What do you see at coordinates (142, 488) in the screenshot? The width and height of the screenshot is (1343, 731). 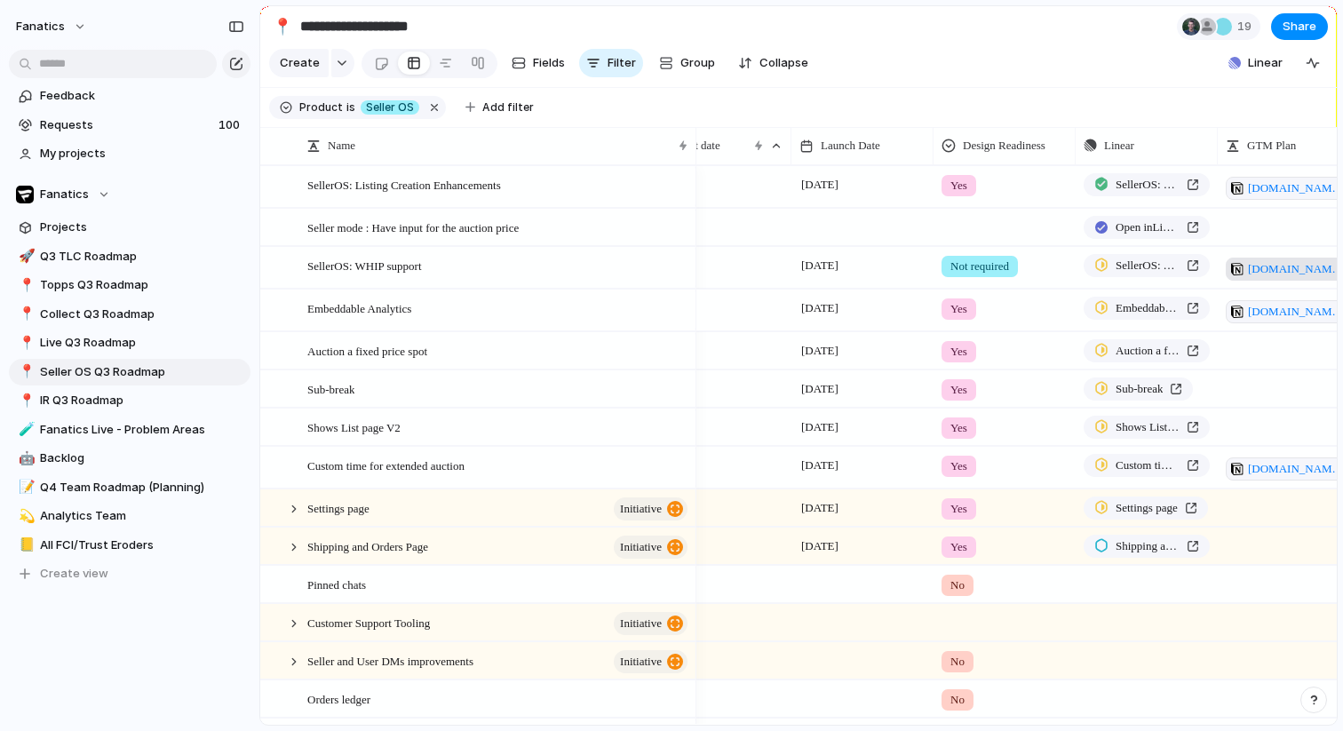 I see `span: Q4 Team Roadmap (Planning)` at bounding box center [142, 488].